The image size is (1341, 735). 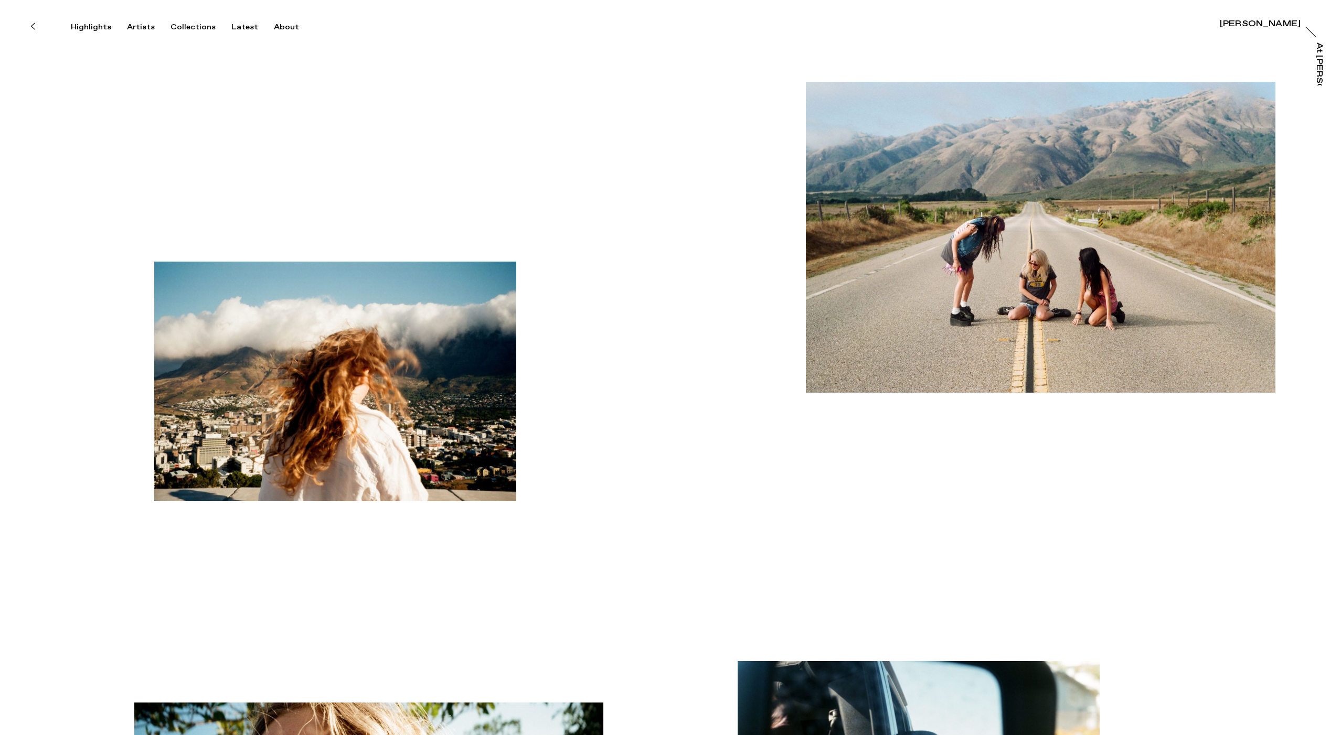 What do you see at coordinates (99, 27) in the screenshot?
I see `button: Highlights` at bounding box center [99, 27].